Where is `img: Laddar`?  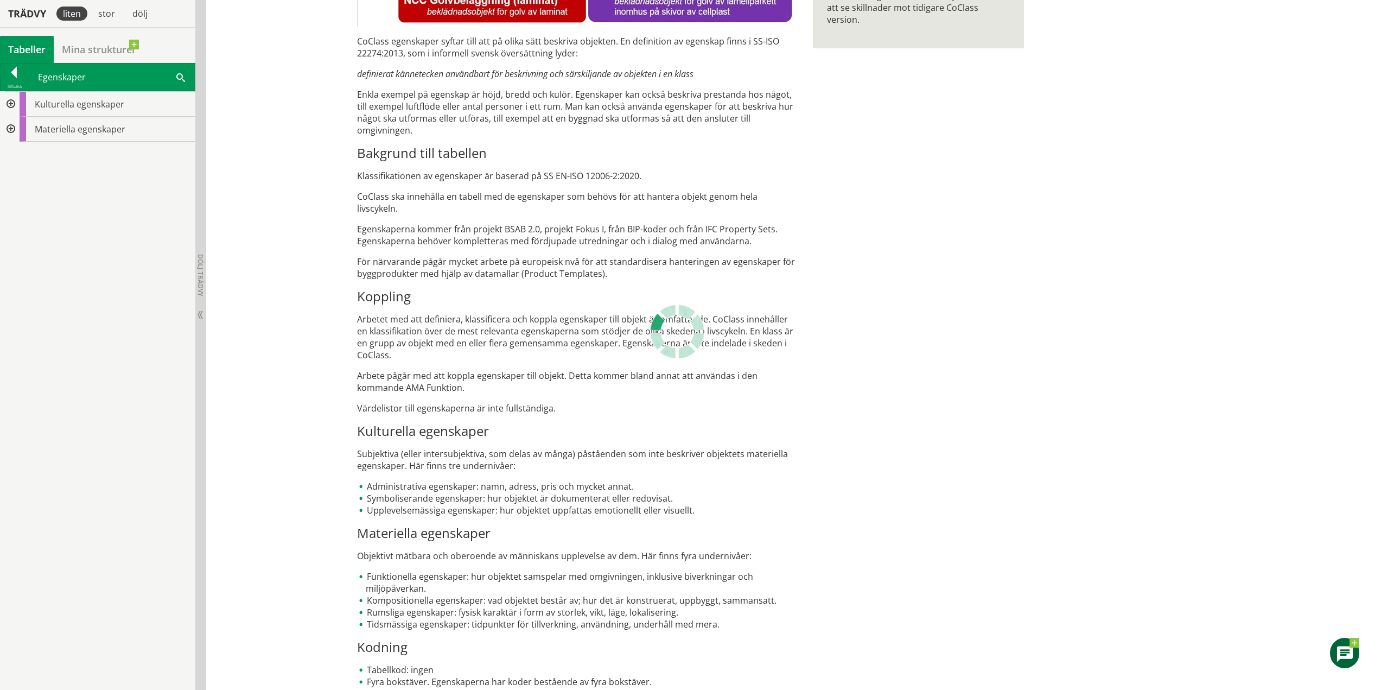
img: Laddar is located at coordinates (677, 332).